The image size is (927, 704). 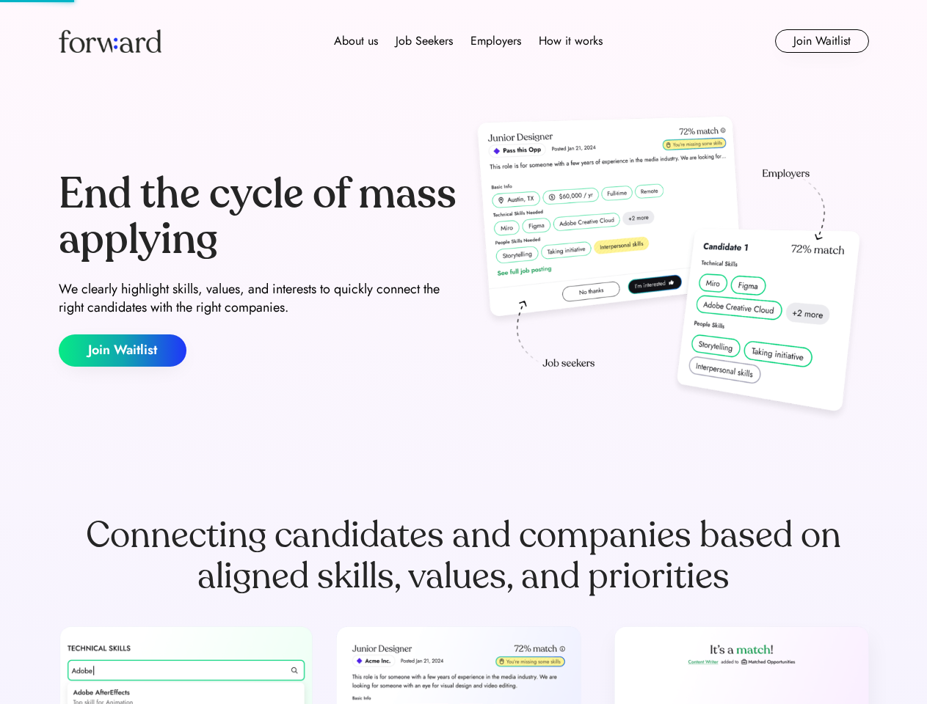 What do you see at coordinates (356, 41) in the screenshot?
I see `div: About us` at bounding box center [356, 41].